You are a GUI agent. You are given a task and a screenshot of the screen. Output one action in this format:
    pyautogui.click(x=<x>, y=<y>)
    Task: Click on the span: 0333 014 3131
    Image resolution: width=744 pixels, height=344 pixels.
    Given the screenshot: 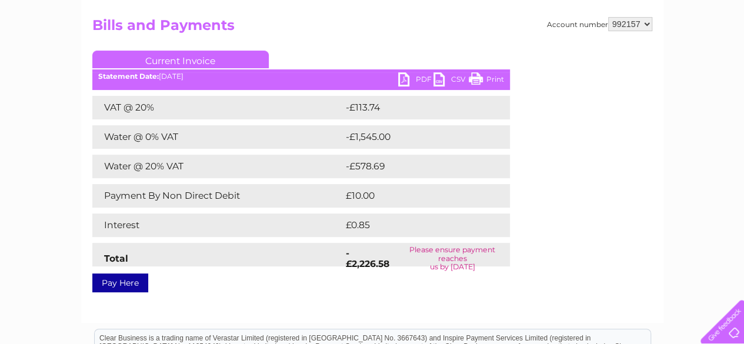 What is the action you would take?
    pyautogui.click(x=562, y=13)
    